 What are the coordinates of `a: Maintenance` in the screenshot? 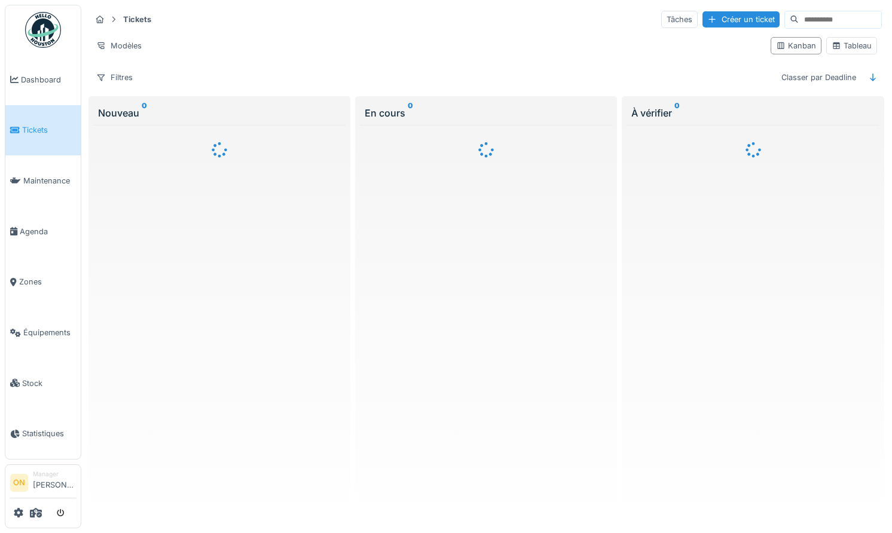 It's located at (43, 180).